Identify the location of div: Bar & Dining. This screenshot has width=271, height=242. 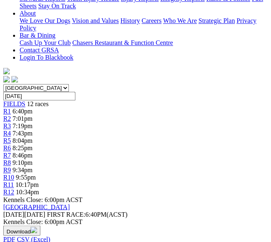
(144, 43).